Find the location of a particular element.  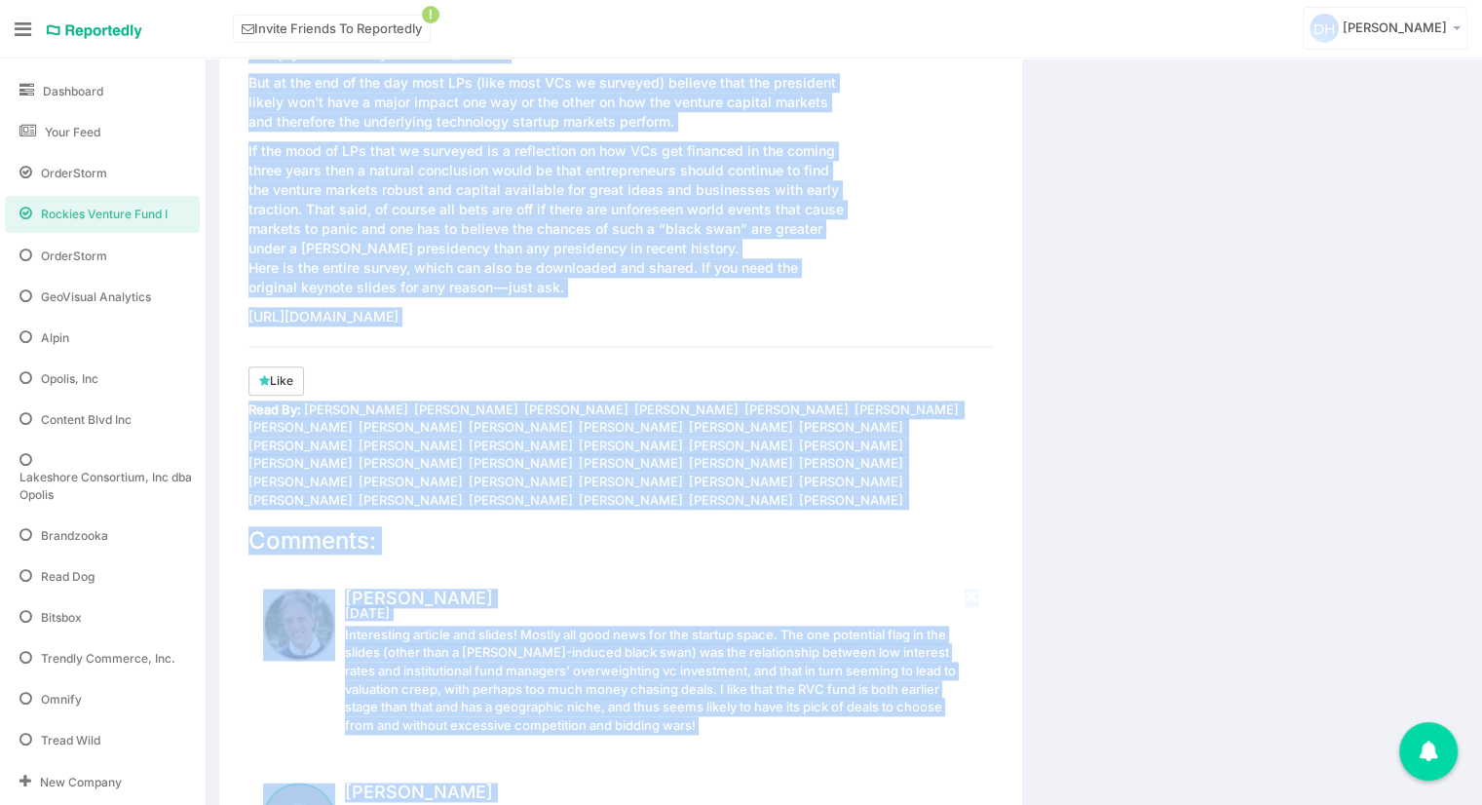

p: If the mood of LPs that we surveyed is a reflection on how VCs get financed in the coming three y... is located at coordinates (546, 219).